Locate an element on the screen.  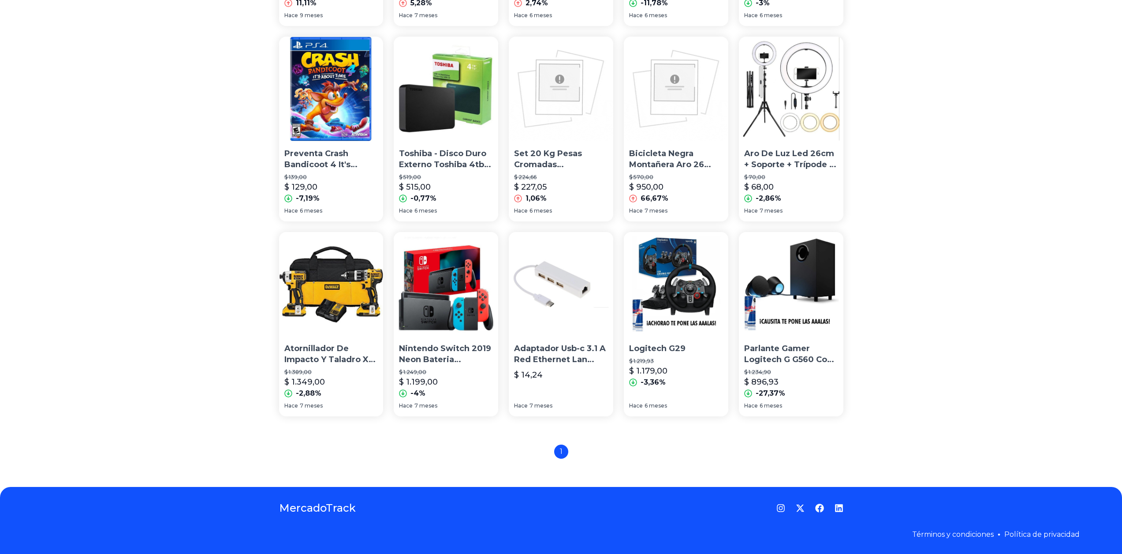
img: Bicicleta Negra Montañera Aro 26 New - Envios A Todo El Perú is located at coordinates (676, 89).